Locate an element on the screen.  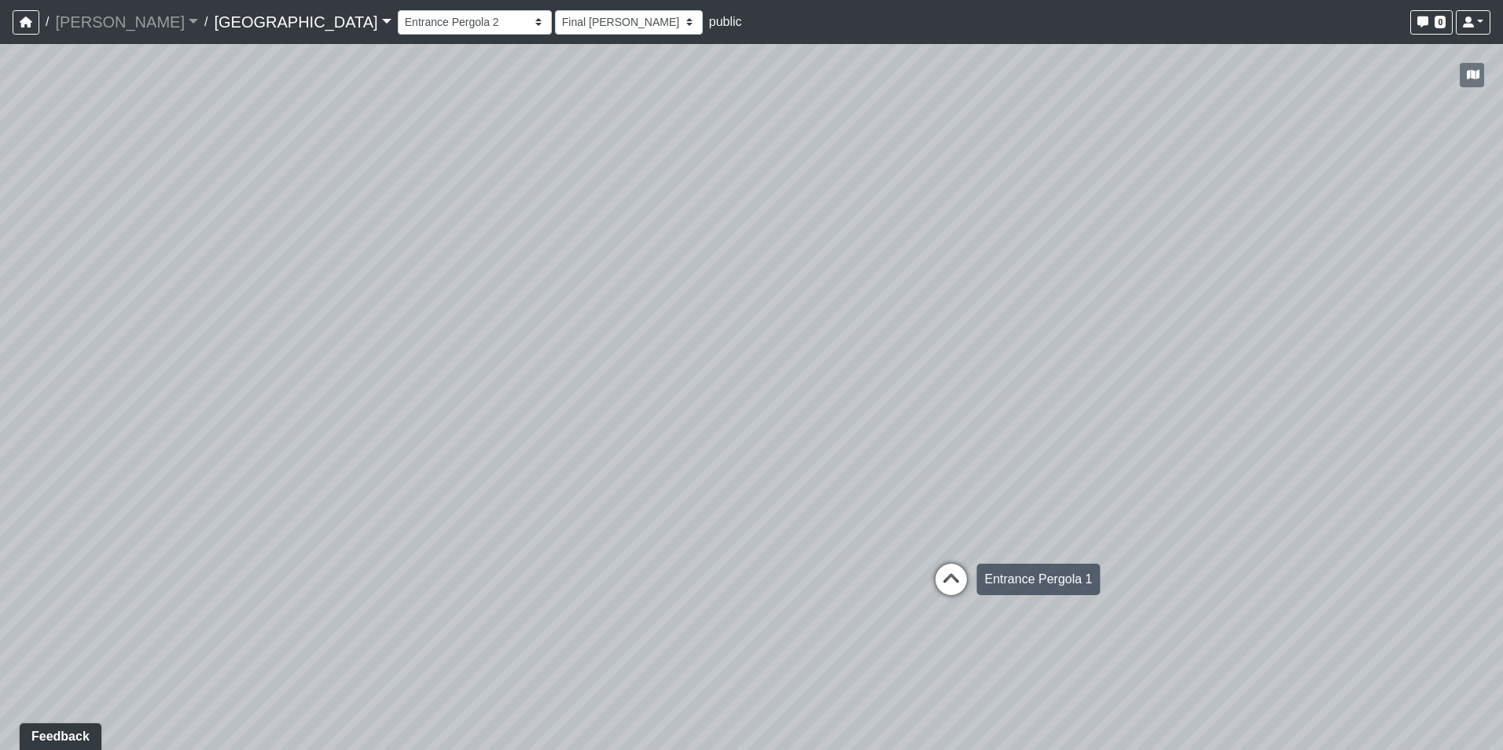
button: 0 is located at coordinates (1432, 22).